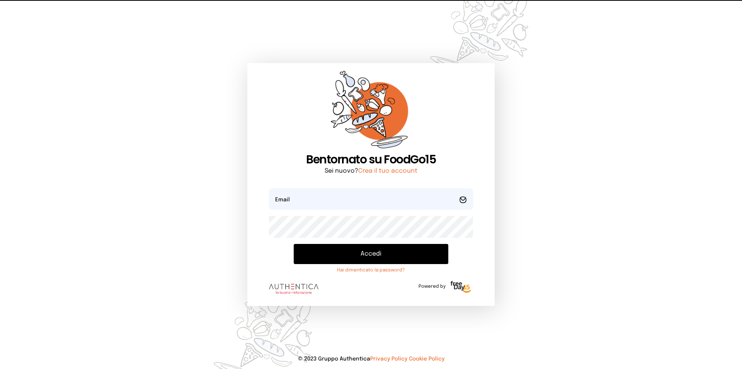  I want to click on a: Crea il tuo account, so click(388, 171).